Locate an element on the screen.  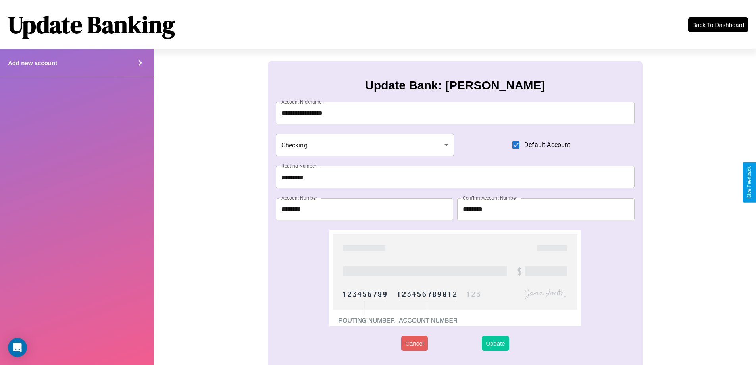
label: Confirm Account Number is located at coordinates (490, 198).